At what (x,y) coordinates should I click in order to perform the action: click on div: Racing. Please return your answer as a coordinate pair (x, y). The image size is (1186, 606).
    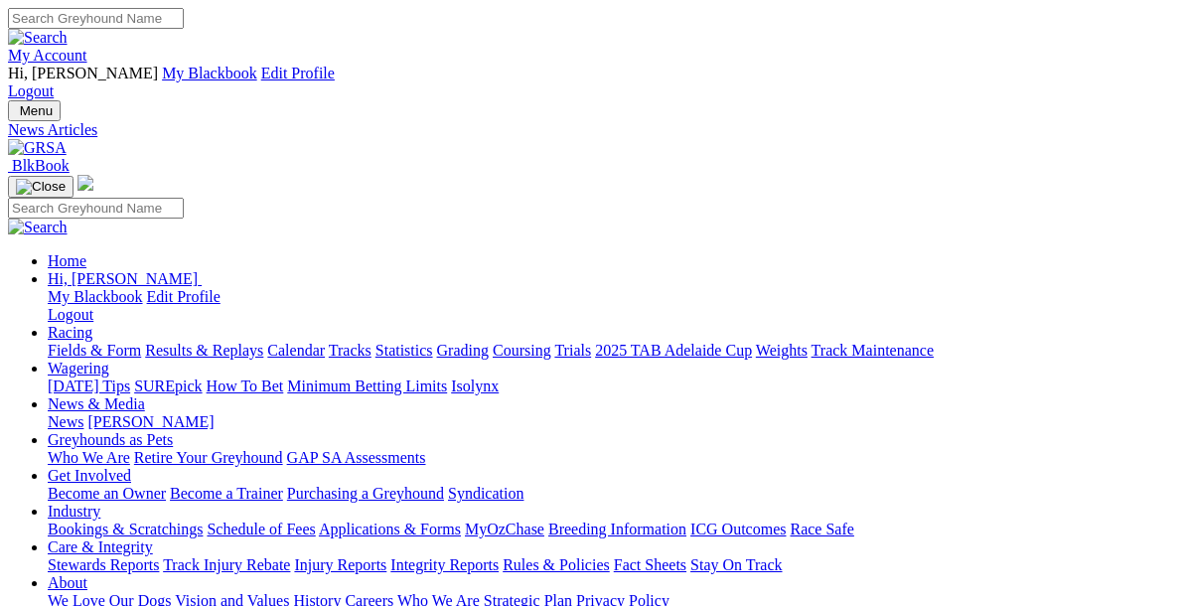
    Looking at the image, I should click on (613, 351).